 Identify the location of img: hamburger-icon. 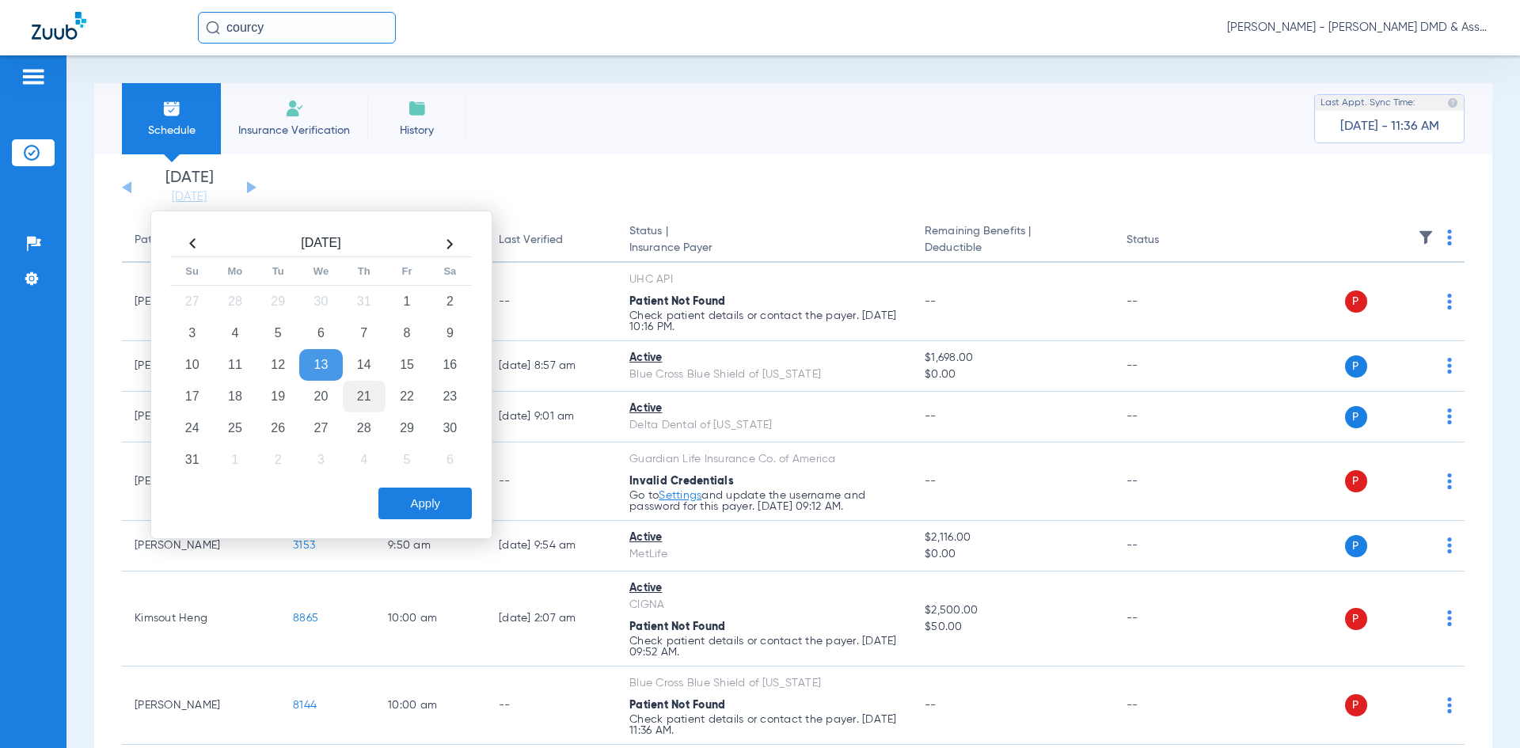
(33, 77).